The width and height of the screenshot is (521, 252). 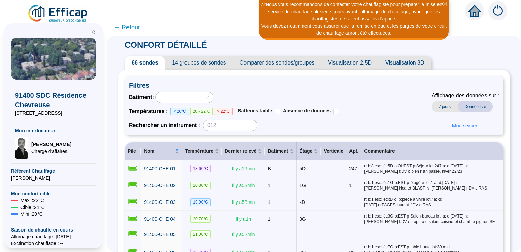 I want to click on span: 20.80 °C, so click(x=200, y=185).